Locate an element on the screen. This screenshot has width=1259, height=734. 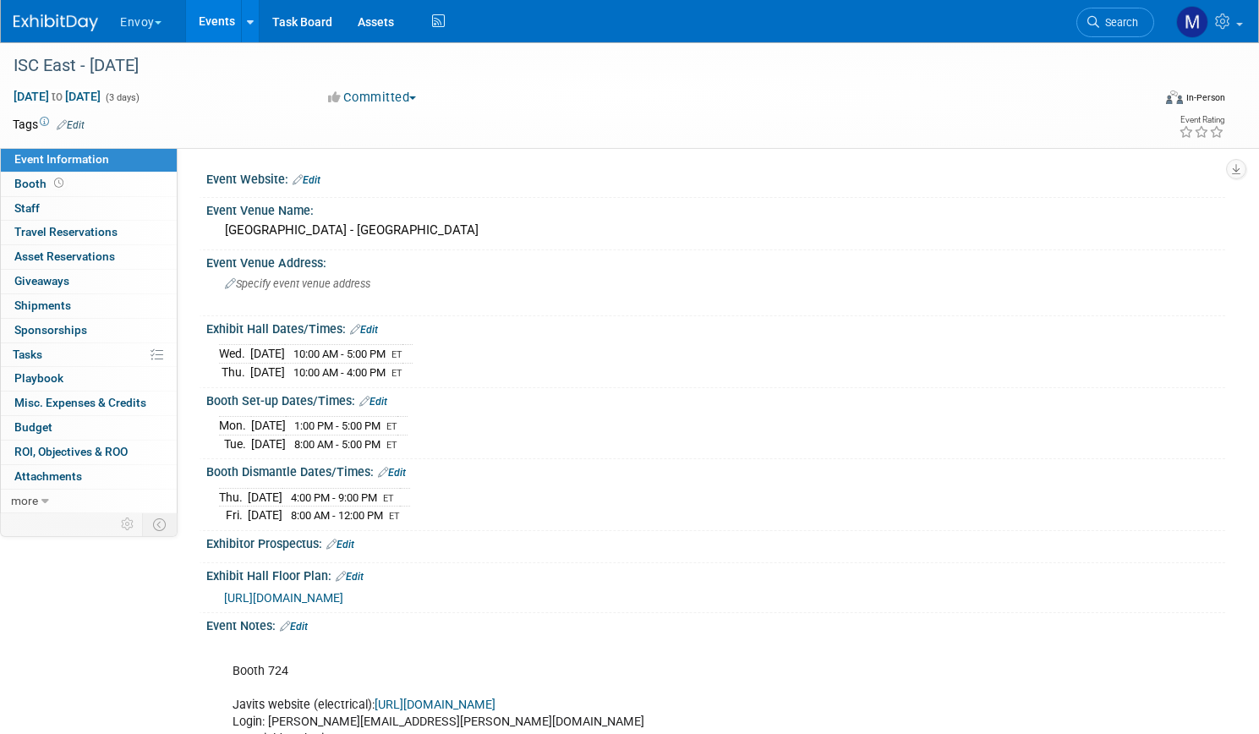
span: Budget is located at coordinates (33, 427).